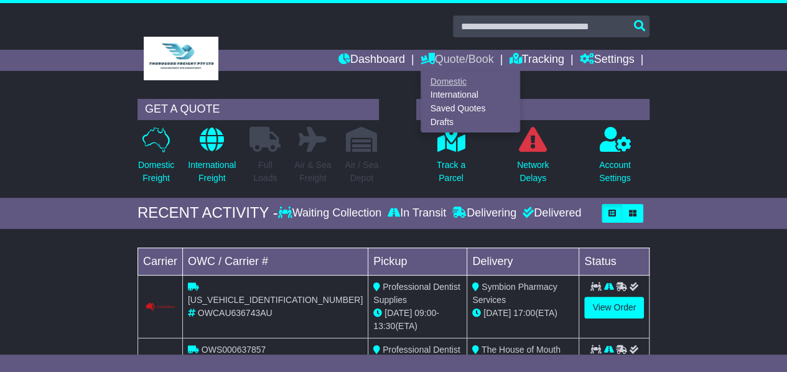 The image size is (787, 372). What do you see at coordinates (418, 261) in the screenshot?
I see `td: Pickup` at bounding box center [418, 261].